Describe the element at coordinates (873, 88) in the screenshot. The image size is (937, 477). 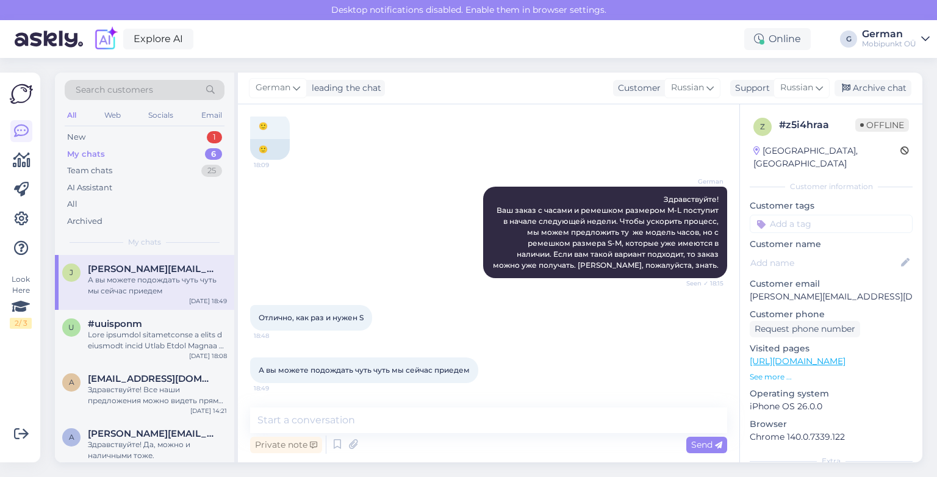
I see `div: Archive chat` at that location.